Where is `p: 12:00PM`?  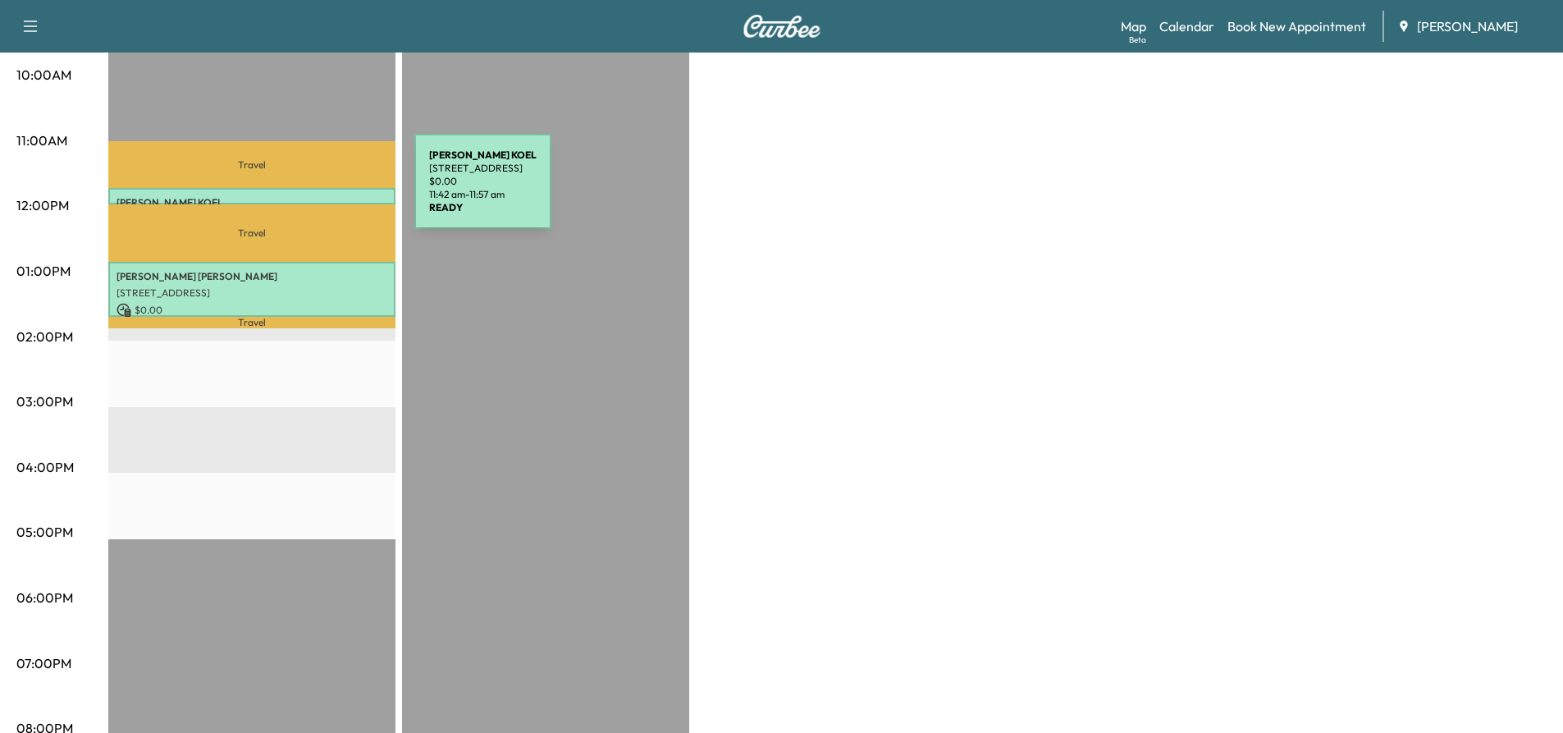
p: 12:00PM is located at coordinates (43, 205).